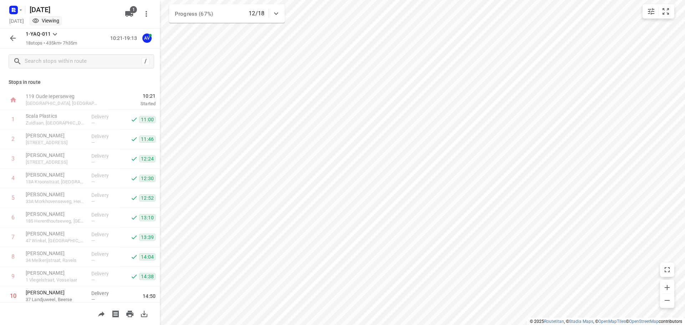 The height and width of the screenshot is (325, 685). I want to click on span: 11:00, so click(147, 120).